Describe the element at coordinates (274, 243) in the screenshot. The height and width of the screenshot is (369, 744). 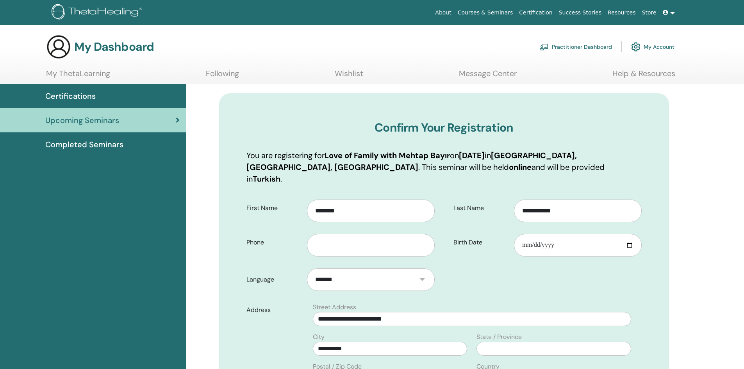
I see `label: Phone` at that location.